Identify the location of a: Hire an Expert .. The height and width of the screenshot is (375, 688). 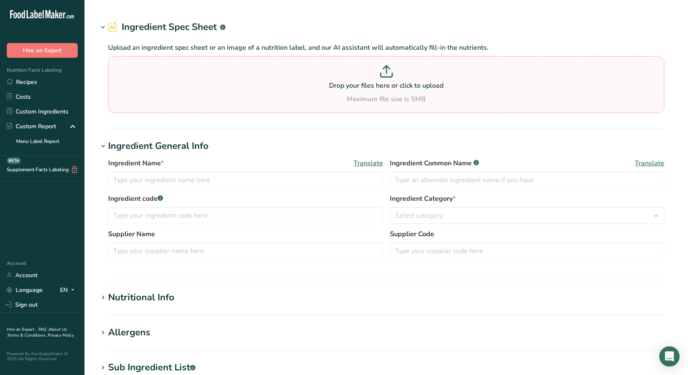
(22, 330).